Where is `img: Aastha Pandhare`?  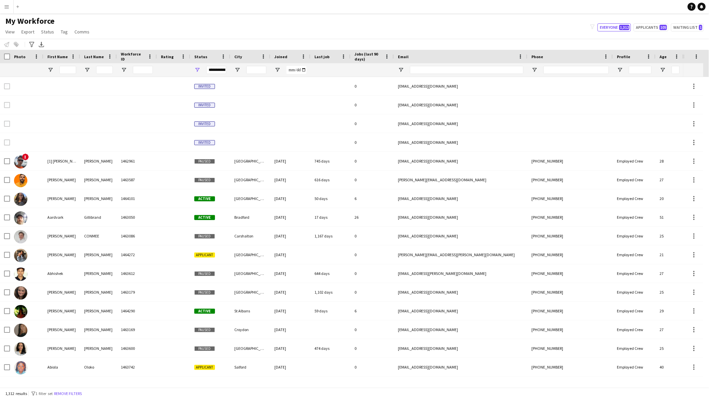 img: Aastha Pandhare is located at coordinates (21, 255).